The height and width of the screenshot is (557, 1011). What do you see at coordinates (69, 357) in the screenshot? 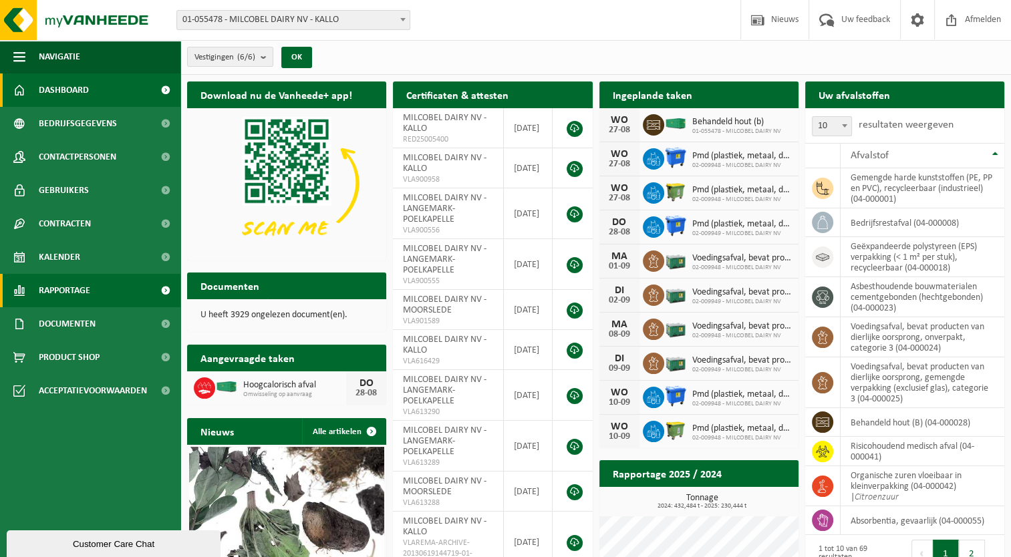
I see `span: Product Shop` at bounding box center [69, 357].